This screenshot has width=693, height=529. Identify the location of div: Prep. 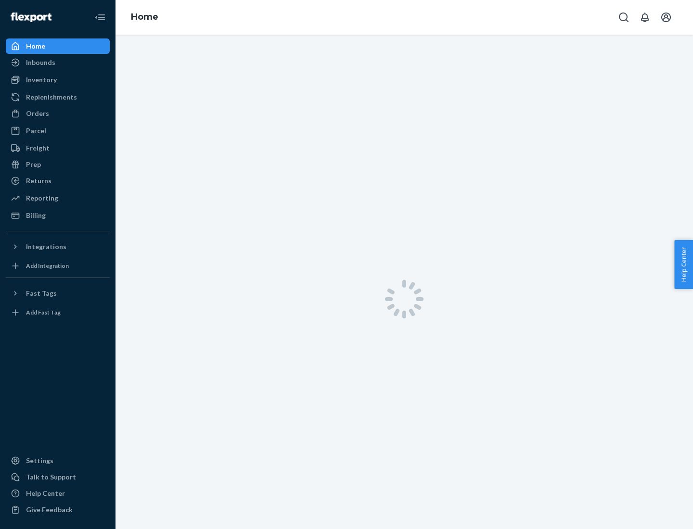
(33, 165).